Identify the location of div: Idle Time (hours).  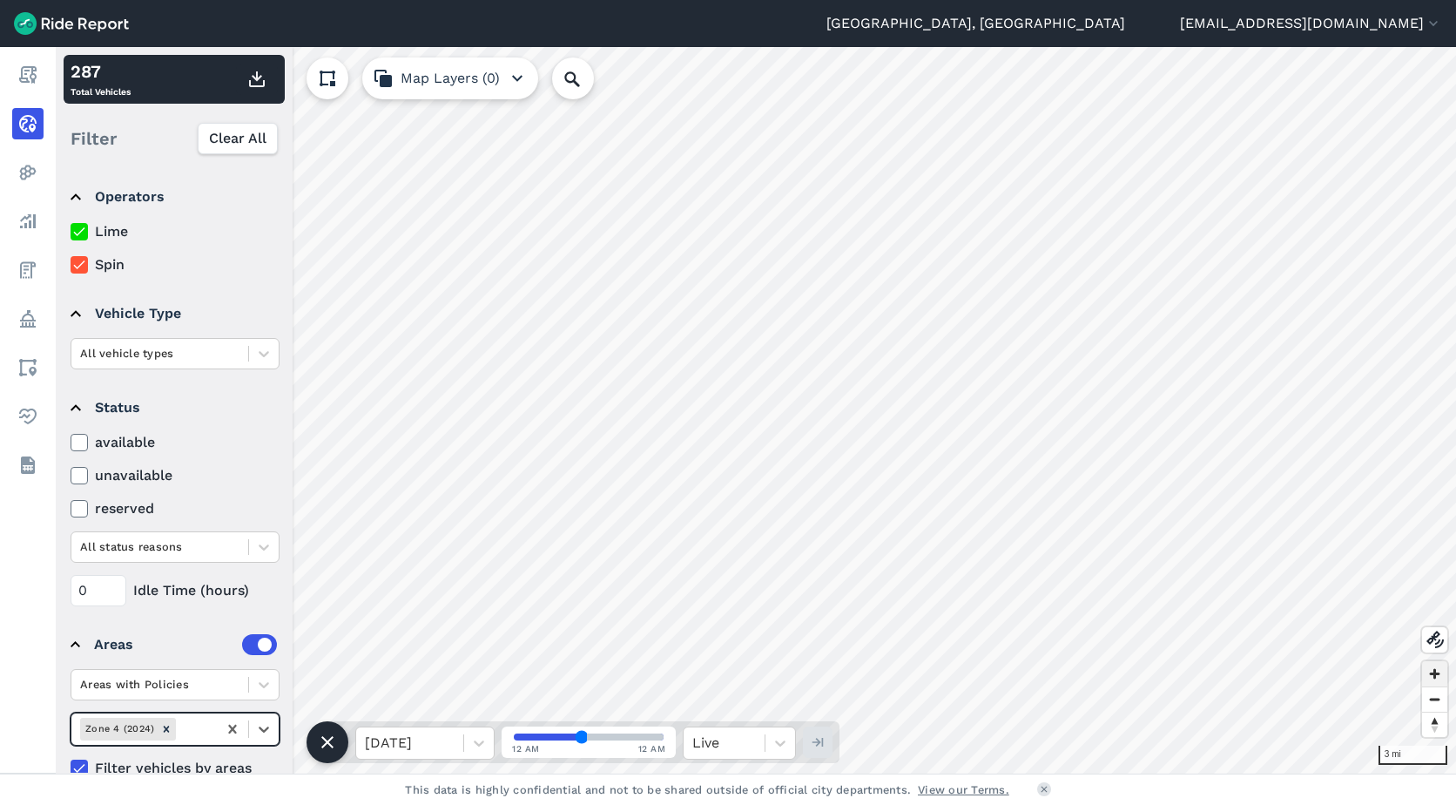
(175, 591).